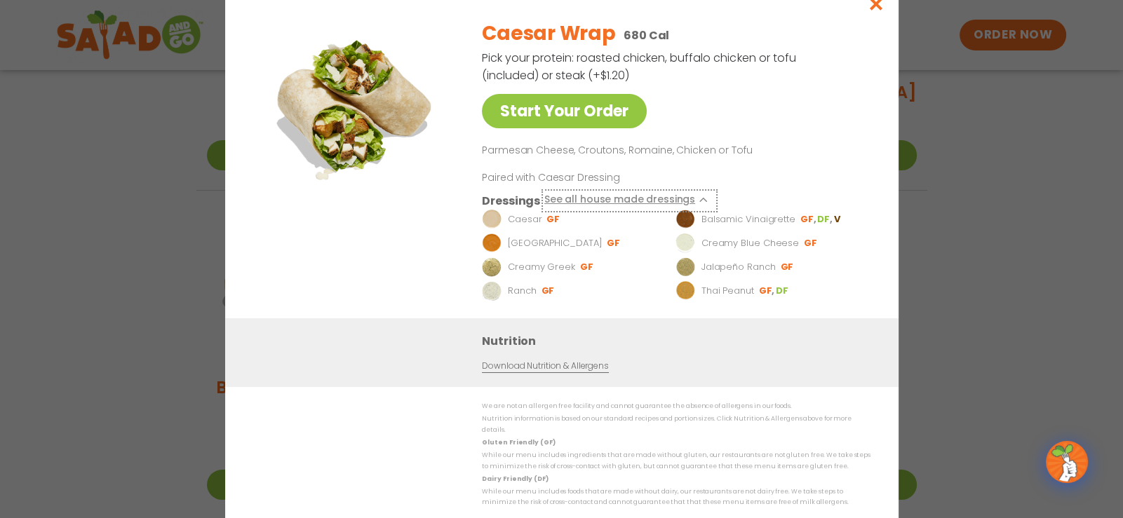  What do you see at coordinates (545, 365) in the screenshot?
I see `a: Download Nutrition & Allergens` at bounding box center [545, 365].